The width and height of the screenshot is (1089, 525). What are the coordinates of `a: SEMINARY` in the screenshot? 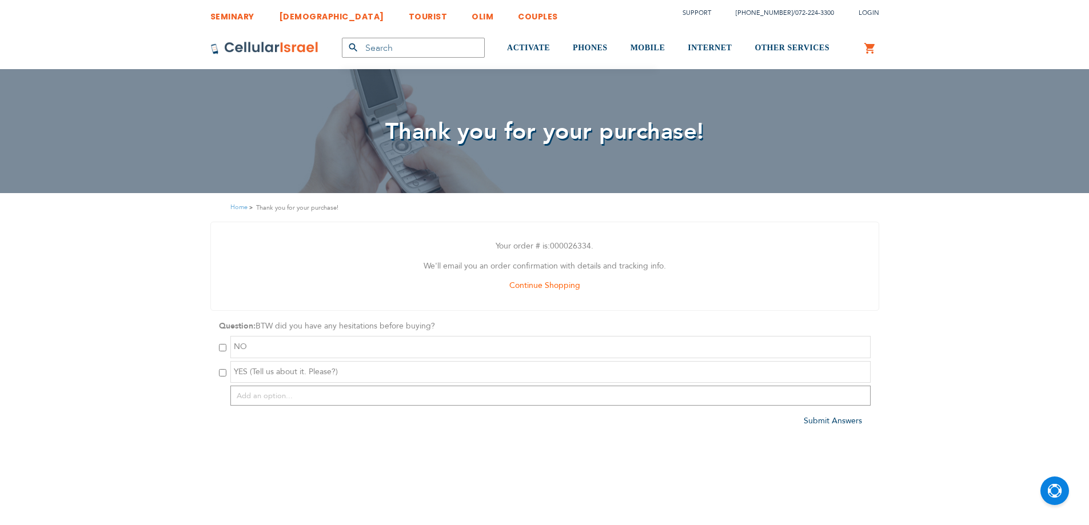 It's located at (232, 13).